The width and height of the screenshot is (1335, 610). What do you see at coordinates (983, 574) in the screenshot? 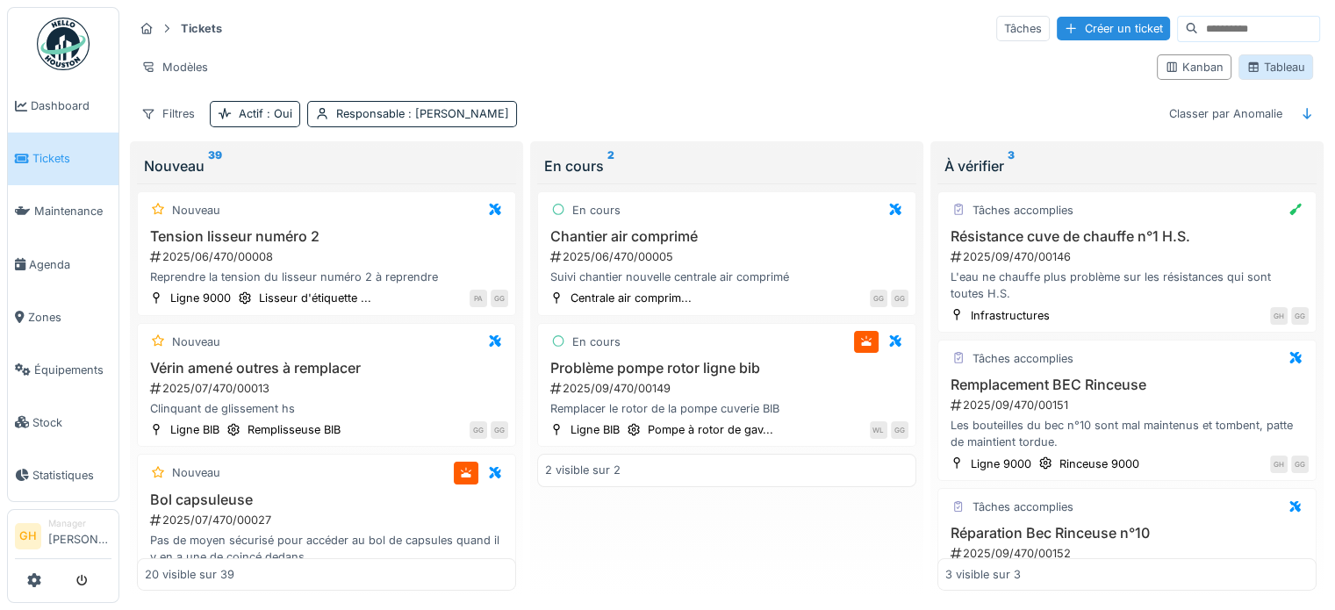
I see `div: 3 visible sur 3` at bounding box center [983, 574].